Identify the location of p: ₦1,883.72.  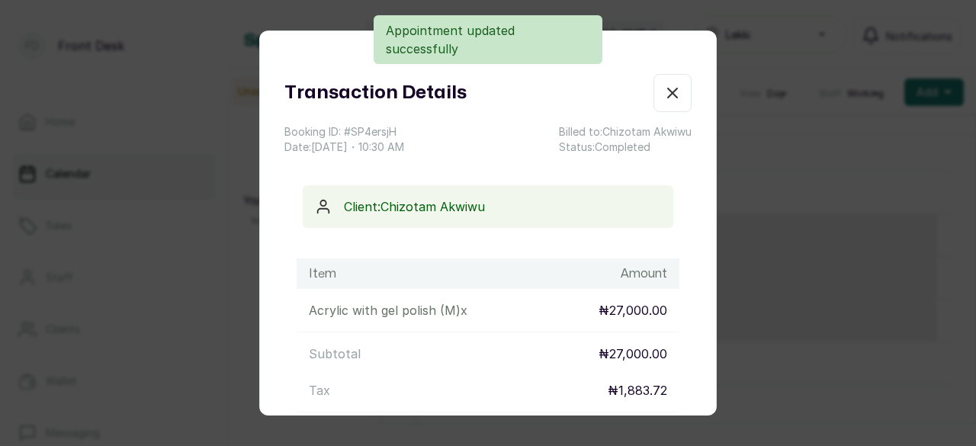
(637, 390).